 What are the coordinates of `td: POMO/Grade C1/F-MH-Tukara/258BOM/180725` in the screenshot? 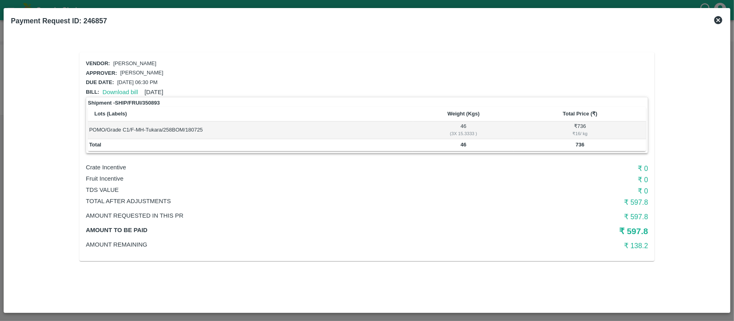 It's located at (250, 131).